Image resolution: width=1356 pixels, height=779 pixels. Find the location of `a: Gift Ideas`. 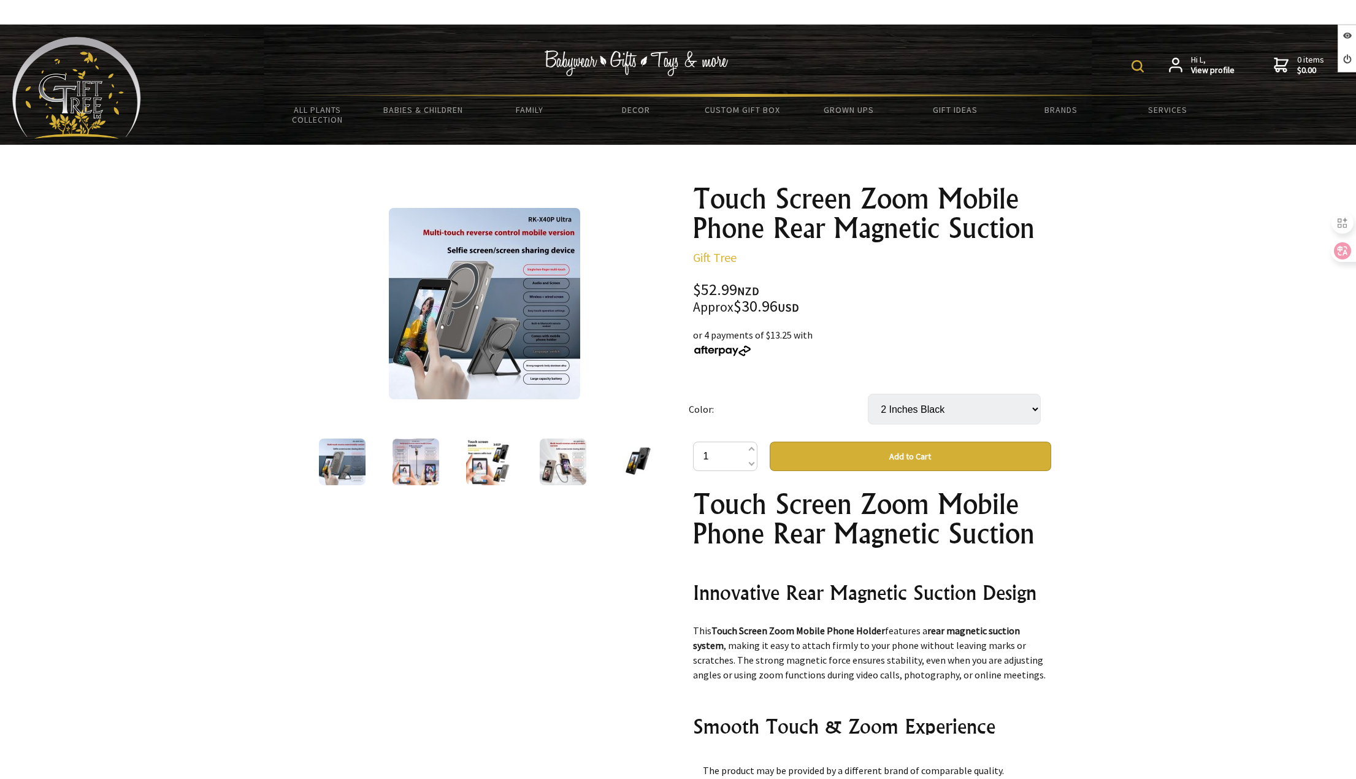

a: Gift Ideas is located at coordinates (954, 110).